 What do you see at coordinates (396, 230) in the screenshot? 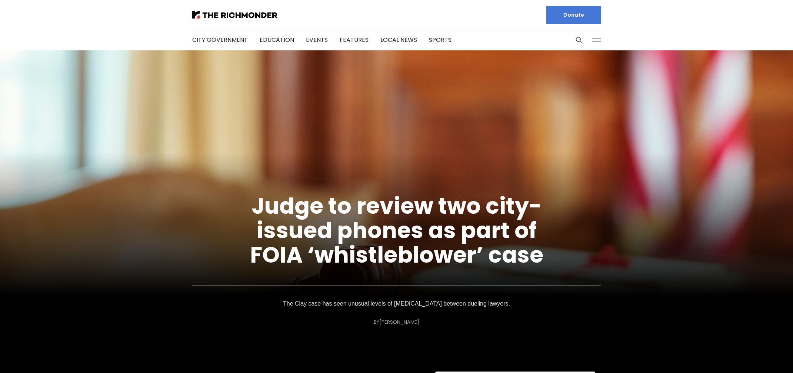
I see `a: Judge to review two city-issued phones as part of FOIA ‘whistleblower’ case` at bounding box center [396, 230].